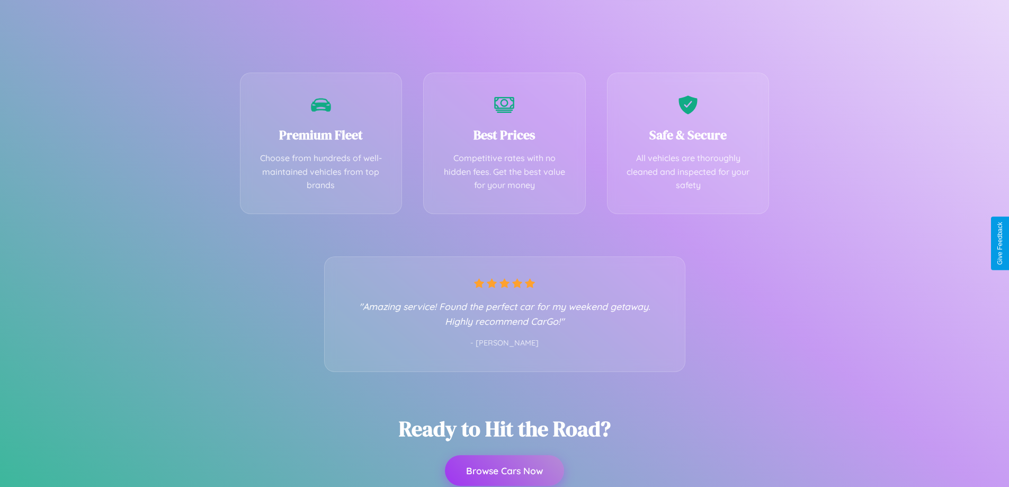 The height and width of the screenshot is (487, 1009). I want to click on h3: Premium Fleet, so click(321, 135).